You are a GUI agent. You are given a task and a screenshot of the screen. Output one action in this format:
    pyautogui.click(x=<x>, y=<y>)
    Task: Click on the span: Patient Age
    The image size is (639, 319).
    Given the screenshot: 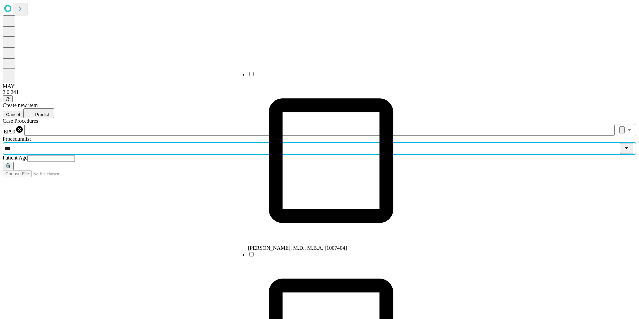 What is the action you would take?
    pyautogui.click(x=15, y=157)
    